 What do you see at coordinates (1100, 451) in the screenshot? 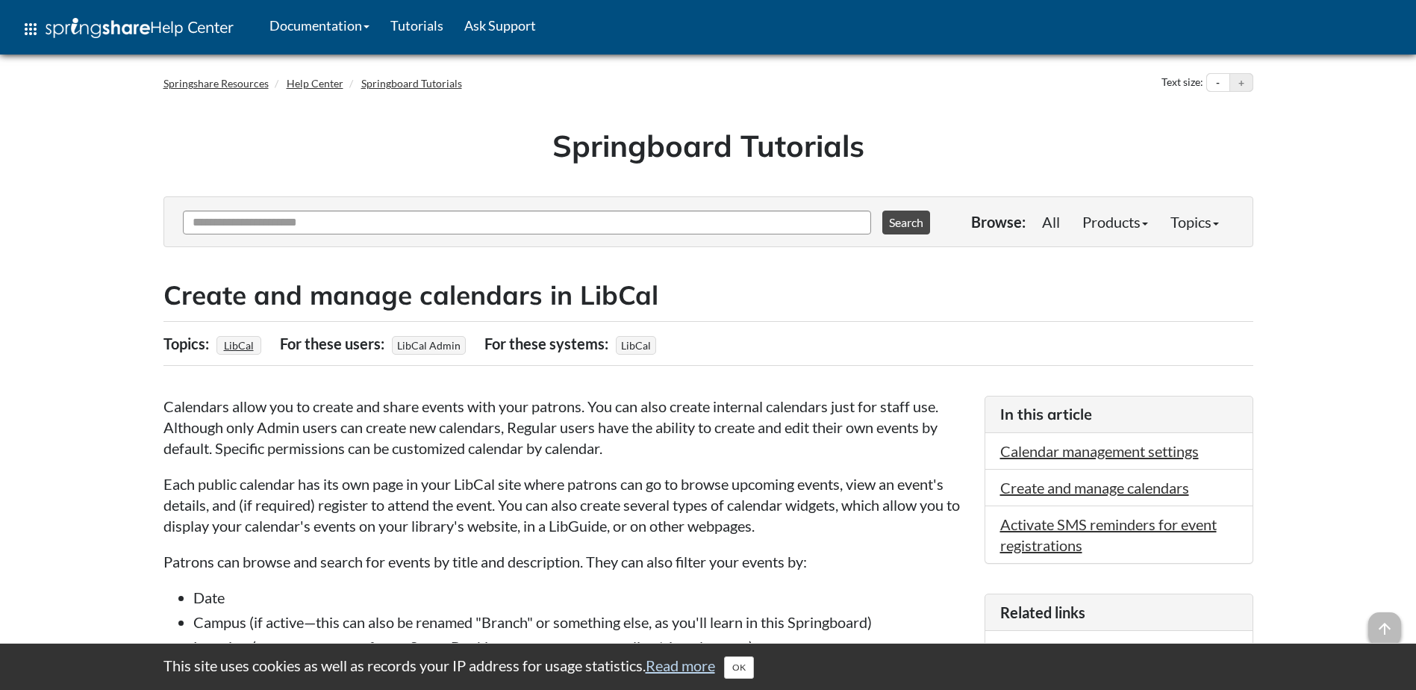
I see `a: Calendar management settings` at bounding box center [1100, 451].